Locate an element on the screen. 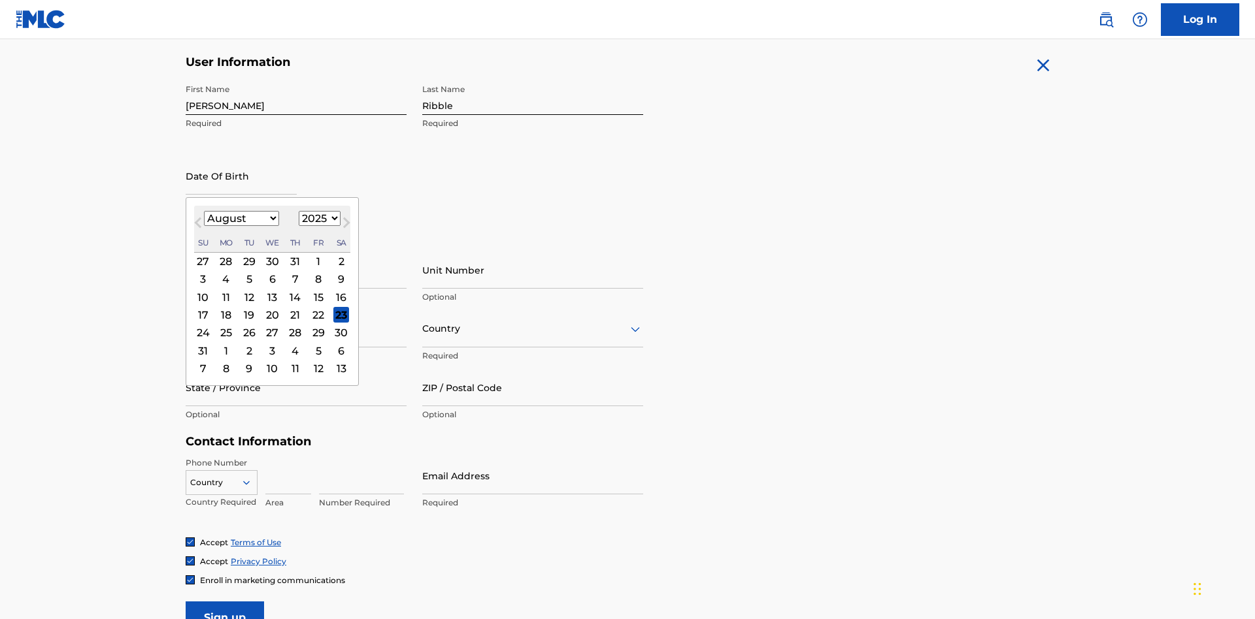 This screenshot has width=1255, height=619. div: Choose Tuesday, August 12th, 2025 is located at coordinates (249, 297).